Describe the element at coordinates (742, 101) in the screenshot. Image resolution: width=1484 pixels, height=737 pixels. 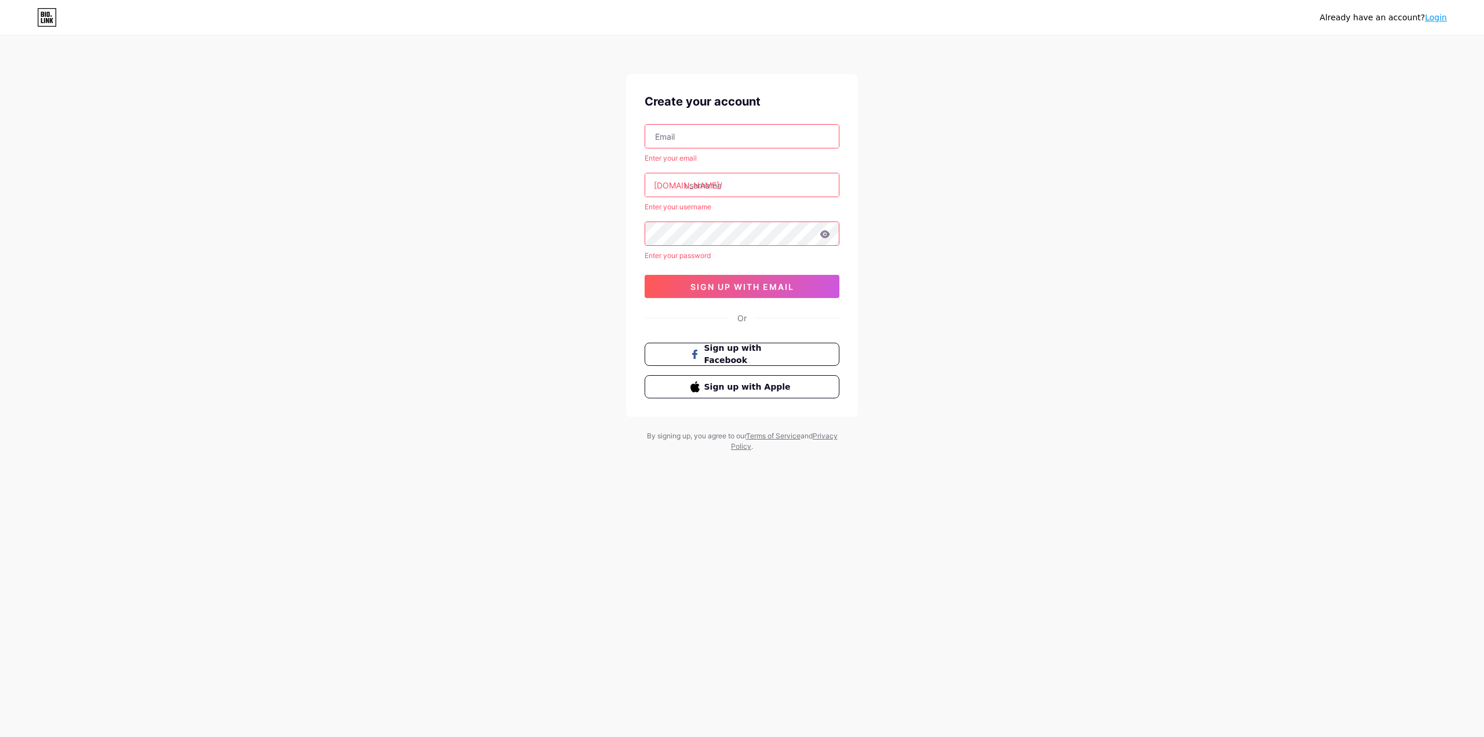
I see `div: Create your account` at that location.